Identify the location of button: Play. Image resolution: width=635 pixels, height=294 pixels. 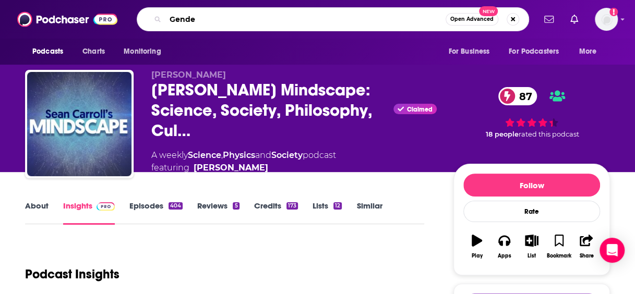
(477, 247).